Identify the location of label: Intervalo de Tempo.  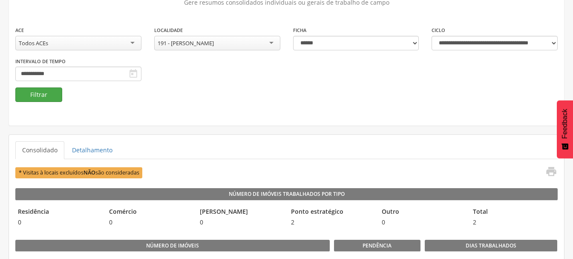
(40, 61).